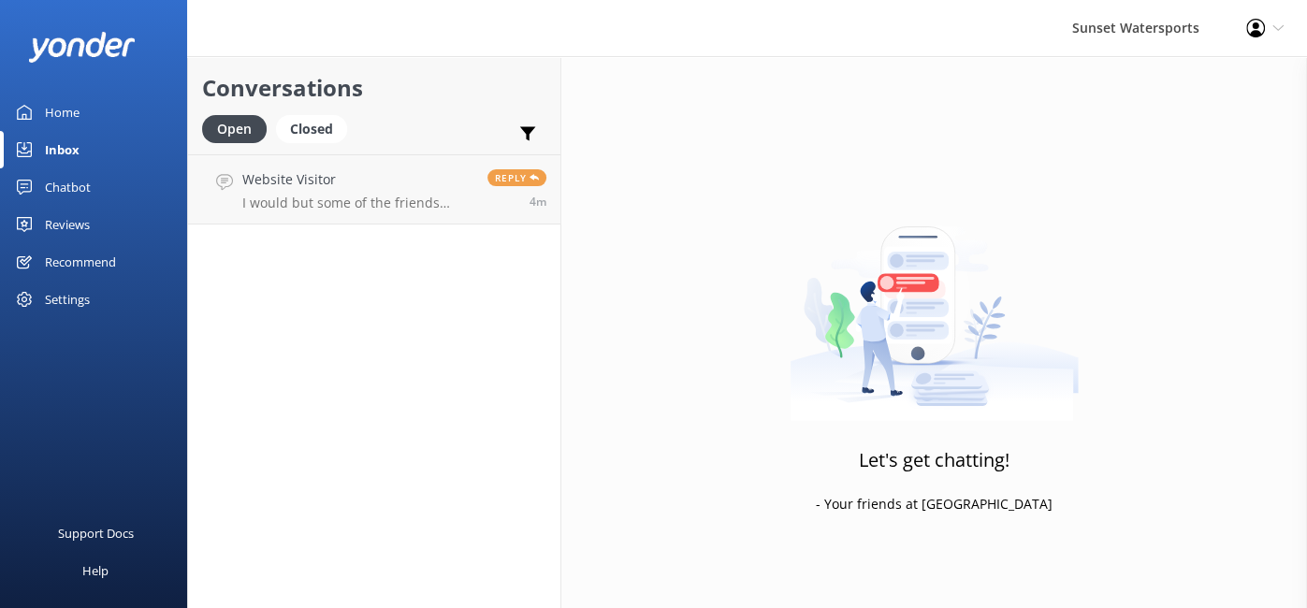 The width and height of the screenshot is (1307, 608). Describe the element at coordinates (67, 299) in the screenshot. I see `div: Settings` at that location.